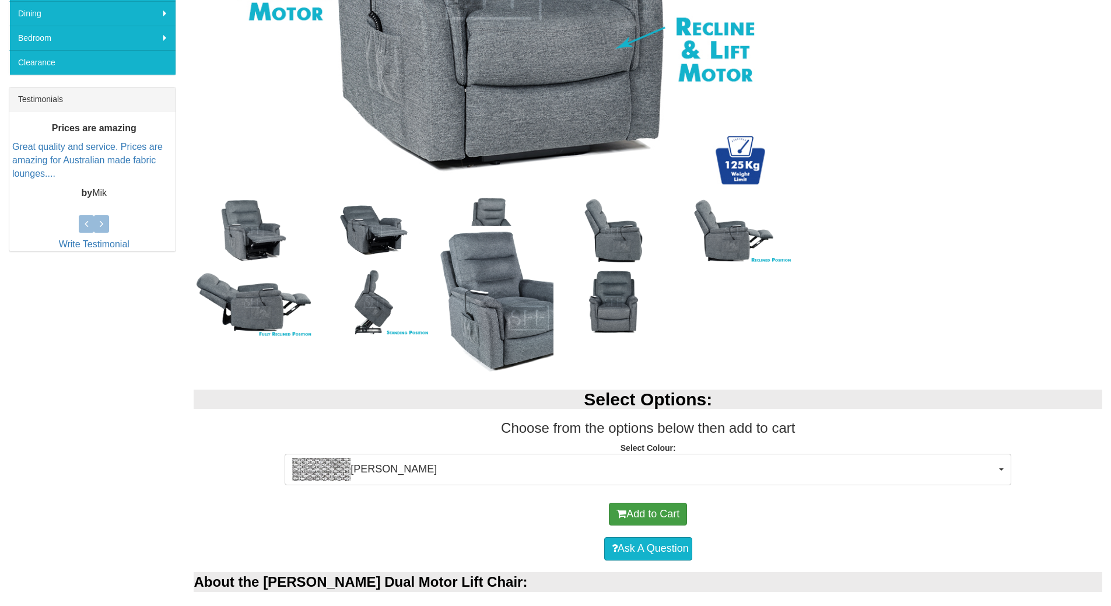 The height and width of the screenshot is (606, 1111). Describe the element at coordinates (92, 99) in the screenshot. I see `div: Testimonials` at that location.